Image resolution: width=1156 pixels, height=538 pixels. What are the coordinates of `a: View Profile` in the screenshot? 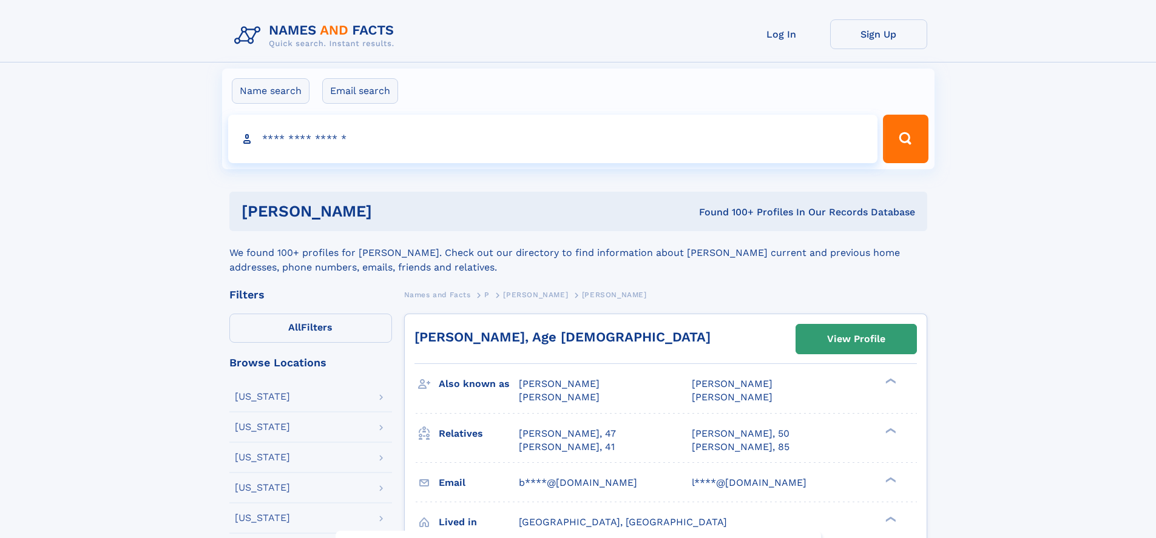 It's located at (856, 339).